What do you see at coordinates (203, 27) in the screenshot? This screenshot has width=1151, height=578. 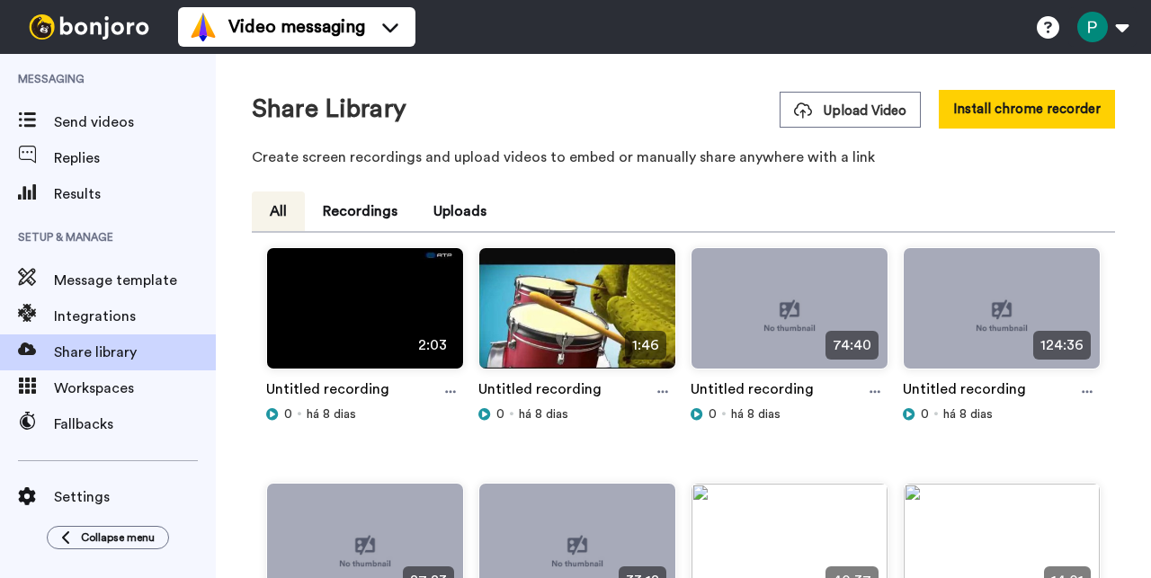 I see `img: vm-color.svg` at bounding box center [203, 27].